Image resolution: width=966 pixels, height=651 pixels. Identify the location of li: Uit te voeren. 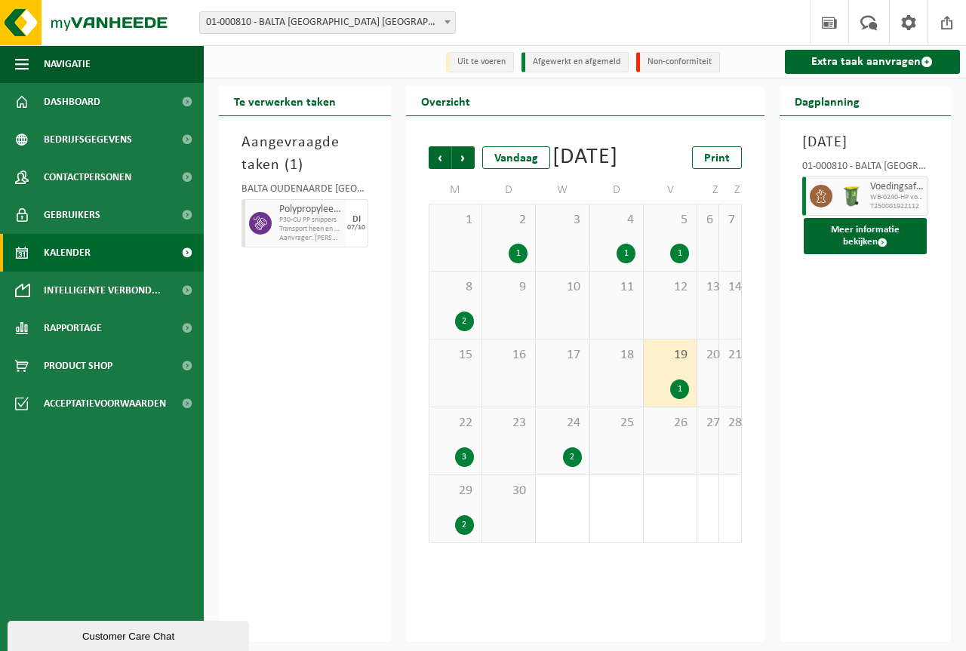
(480, 62).